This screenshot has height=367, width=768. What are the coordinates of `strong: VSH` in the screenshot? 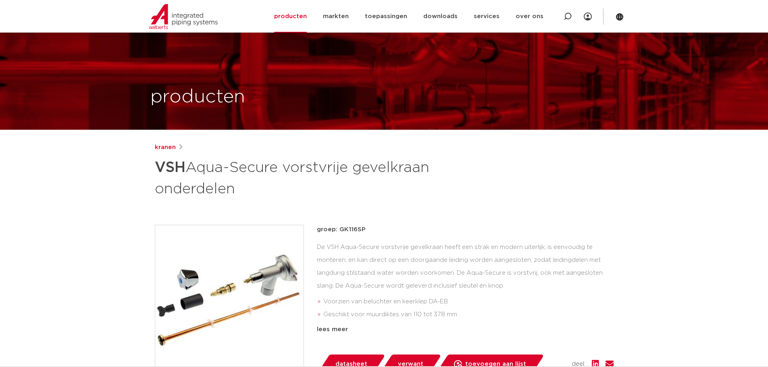 It's located at (170, 168).